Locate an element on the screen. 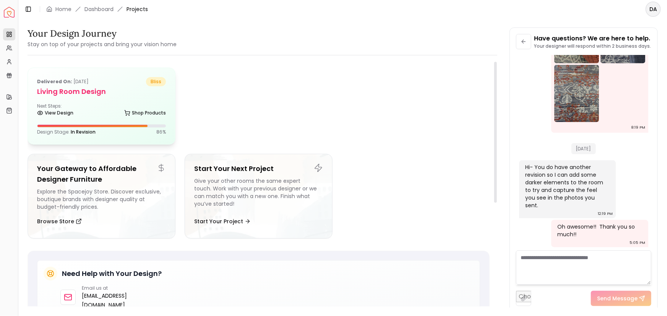  img: Chat Image is located at coordinates (576, 94).